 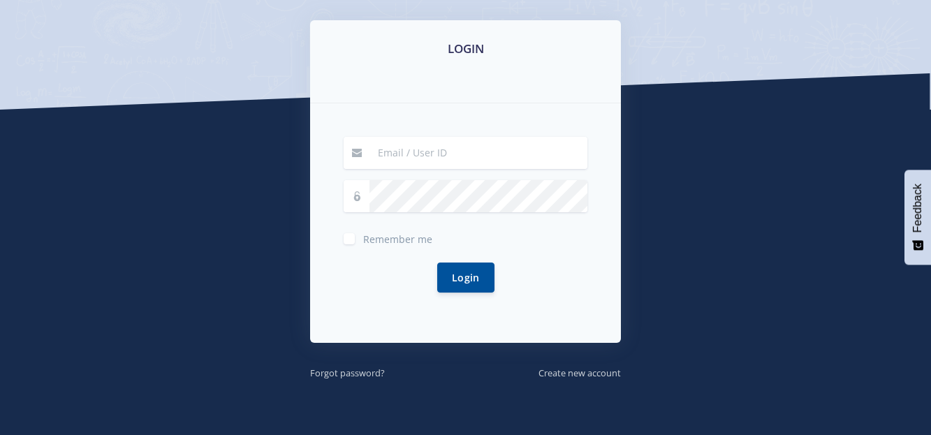 I want to click on input: Email / User ID, so click(x=478, y=153).